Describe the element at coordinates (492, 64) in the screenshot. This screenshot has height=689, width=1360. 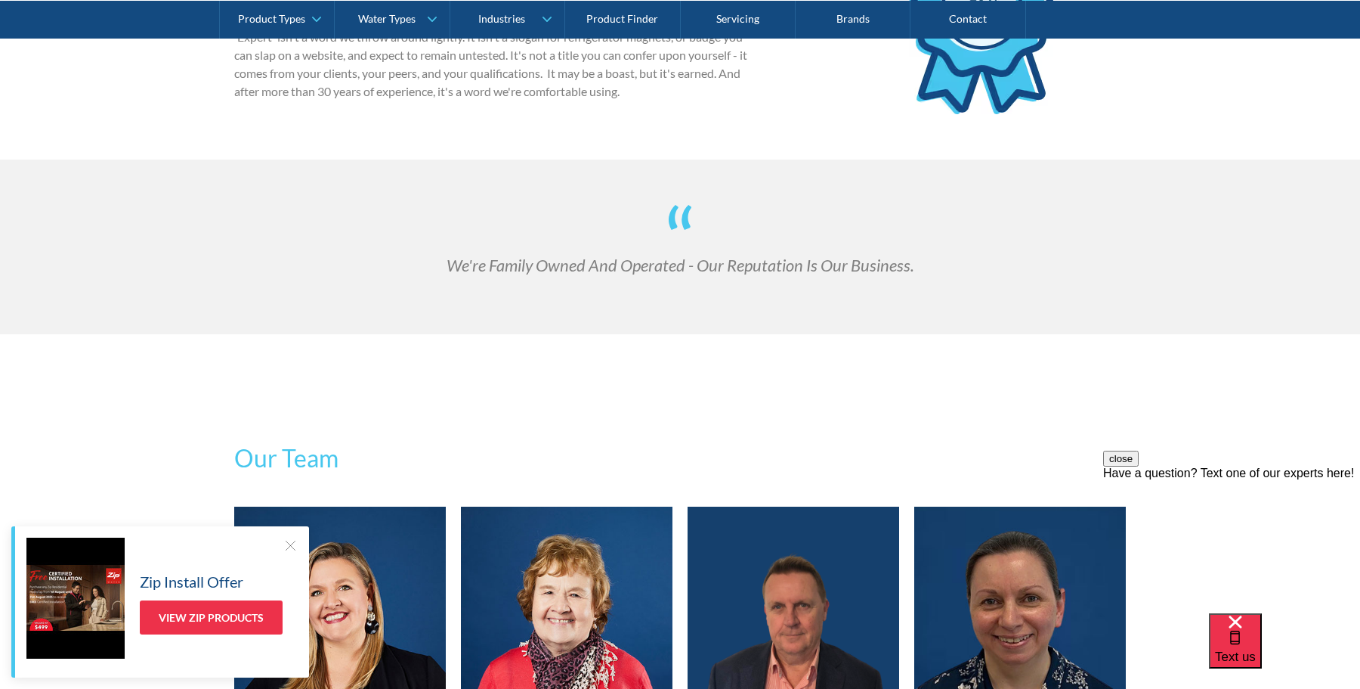
I see `p: 'Expert' isn't a word we throw around lightly. It isn't a slogan for refrigerator magnets, or bad...` at that location.